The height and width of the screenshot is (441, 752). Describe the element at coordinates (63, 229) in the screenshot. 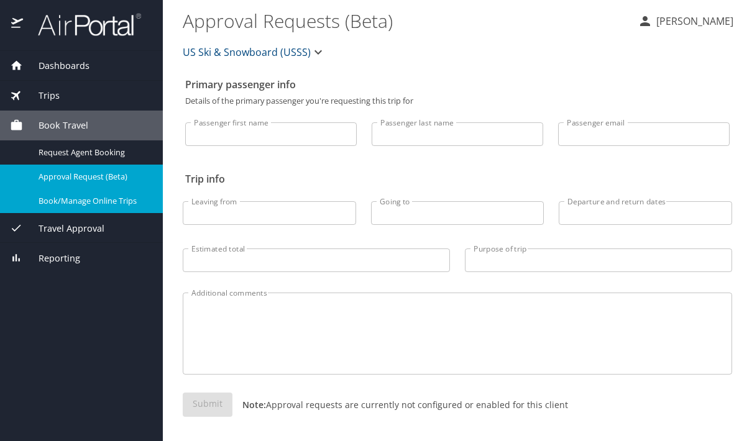

I see `span: Travel Approval` at that location.